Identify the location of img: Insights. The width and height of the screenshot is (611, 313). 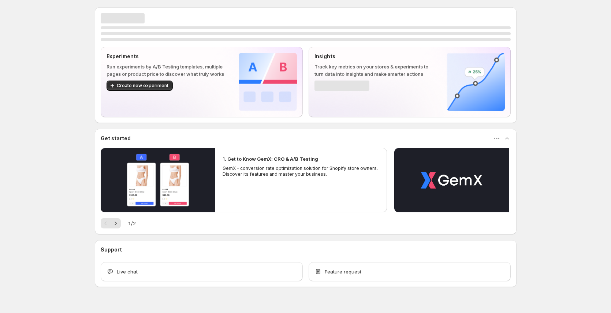
(475, 82).